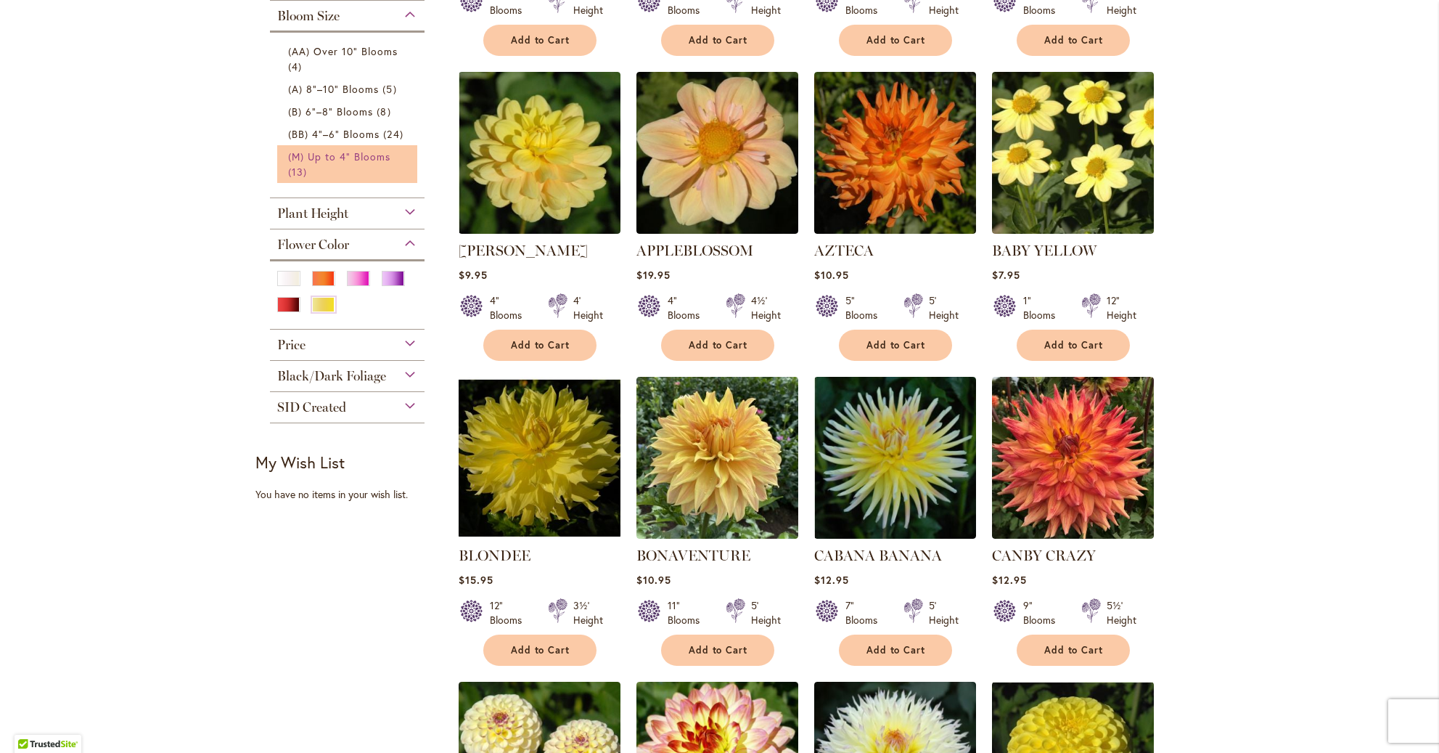 The image size is (1439, 753). I want to click on a: (B) 6"–8" Blooms 8, so click(349, 111).